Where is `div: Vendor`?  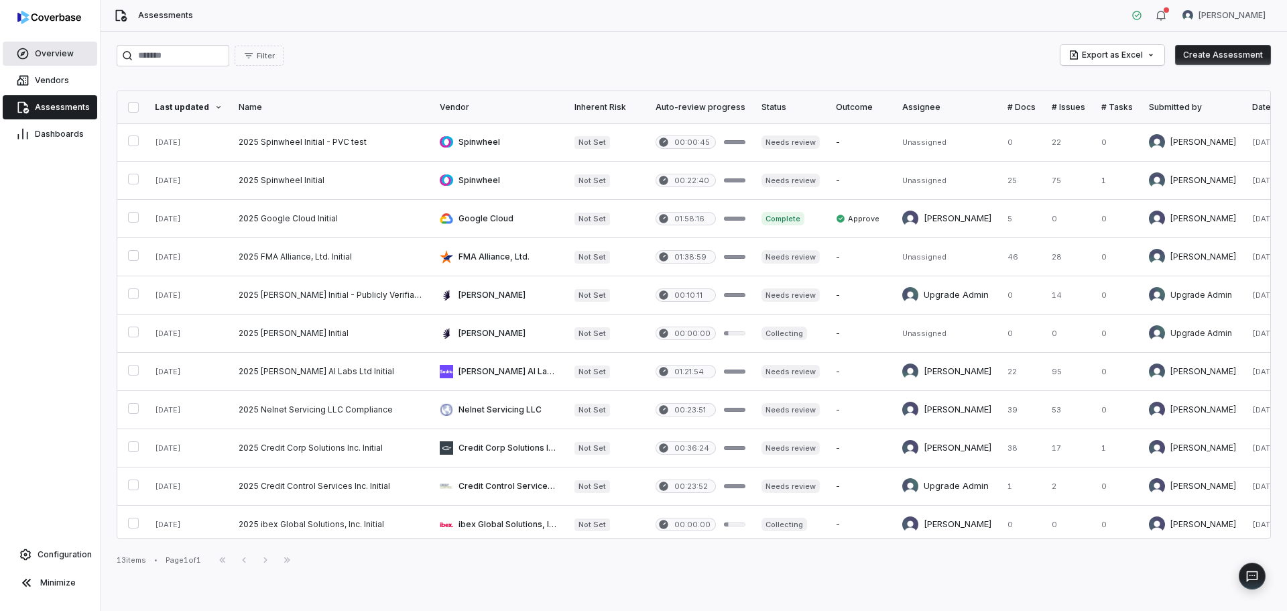 div: Vendor is located at coordinates (499, 107).